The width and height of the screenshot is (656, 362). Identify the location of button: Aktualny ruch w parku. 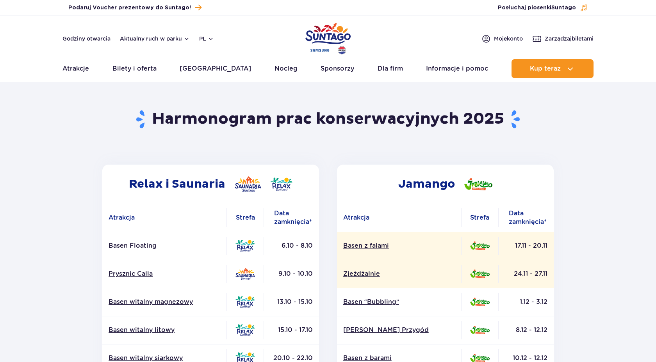
(155, 39).